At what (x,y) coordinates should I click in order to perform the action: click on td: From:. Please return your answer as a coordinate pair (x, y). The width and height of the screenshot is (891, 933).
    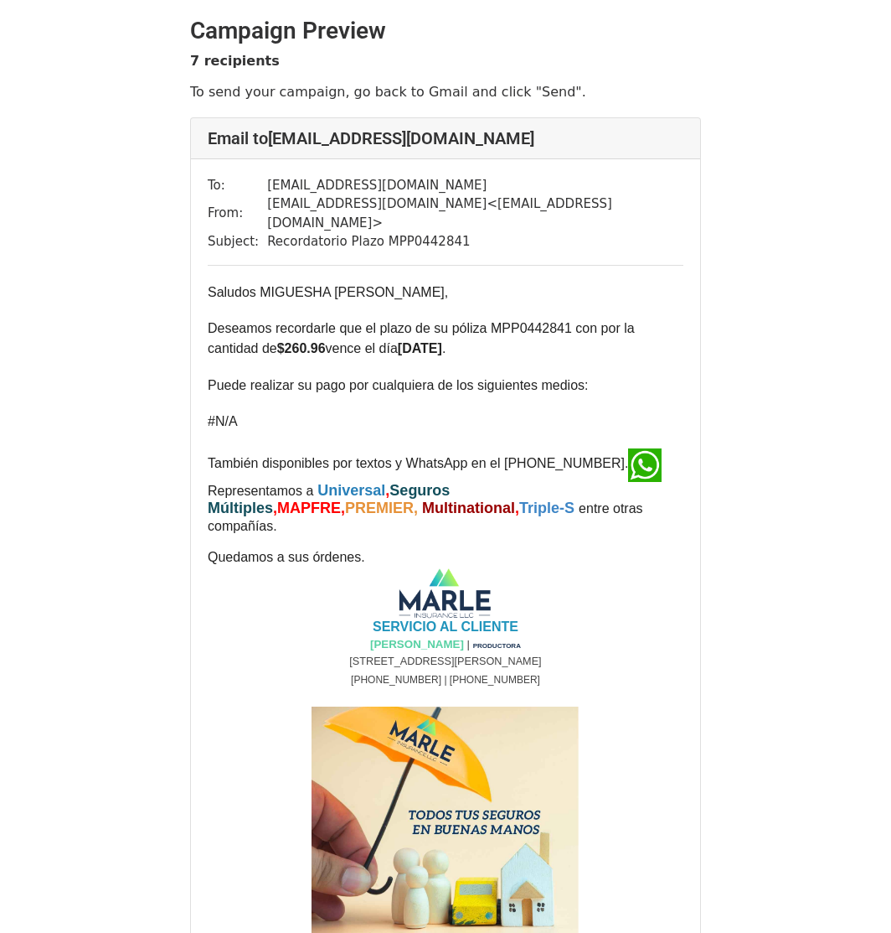
    Looking at the image, I should click on (237, 213).